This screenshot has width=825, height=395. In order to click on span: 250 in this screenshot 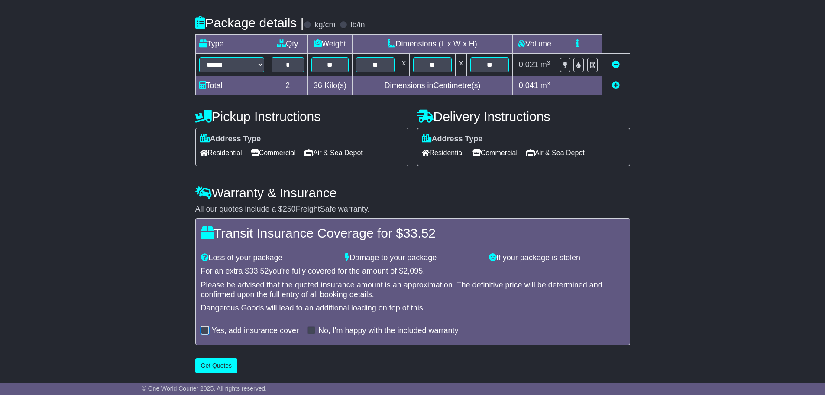, I will do `click(289, 209)`.